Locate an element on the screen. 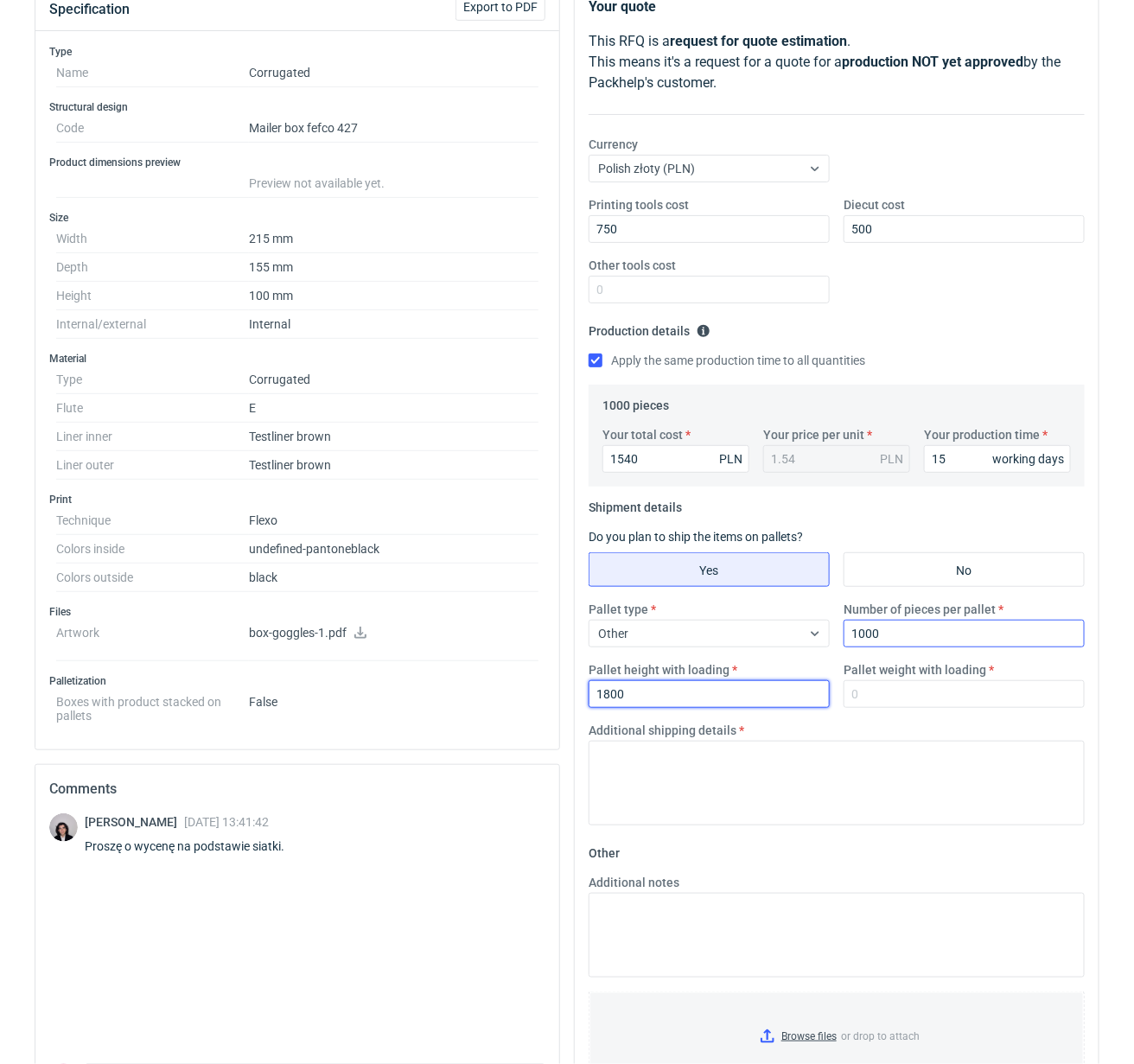 This screenshot has width=1134, height=1064. label: Currency is located at coordinates (613, 144).